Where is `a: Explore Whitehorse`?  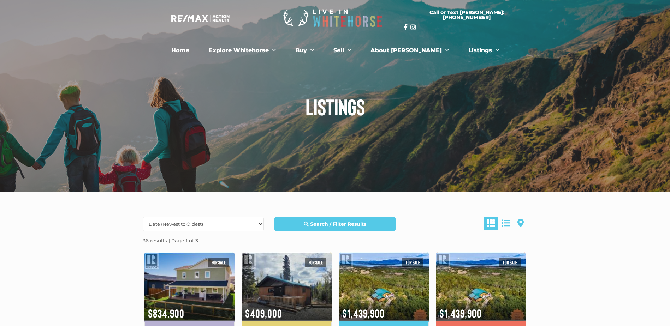 a: Explore Whitehorse is located at coordinates (242, 50).